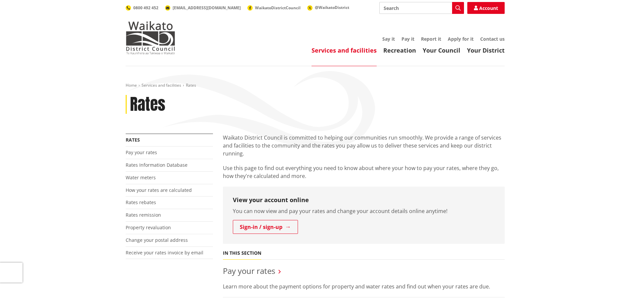  I want to click on a: Your District, so click(486, 50).